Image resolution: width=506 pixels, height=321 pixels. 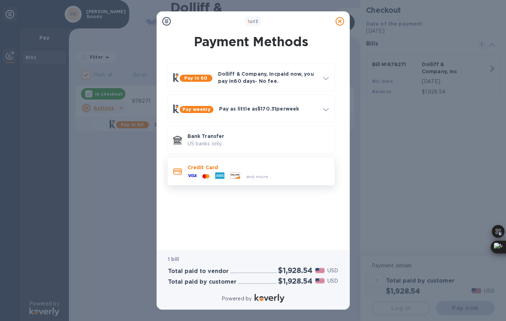 What do you see at coordinates (174, 259) in the screenshot?
I see `b: 1 bill` at bounding box center [174, 259].